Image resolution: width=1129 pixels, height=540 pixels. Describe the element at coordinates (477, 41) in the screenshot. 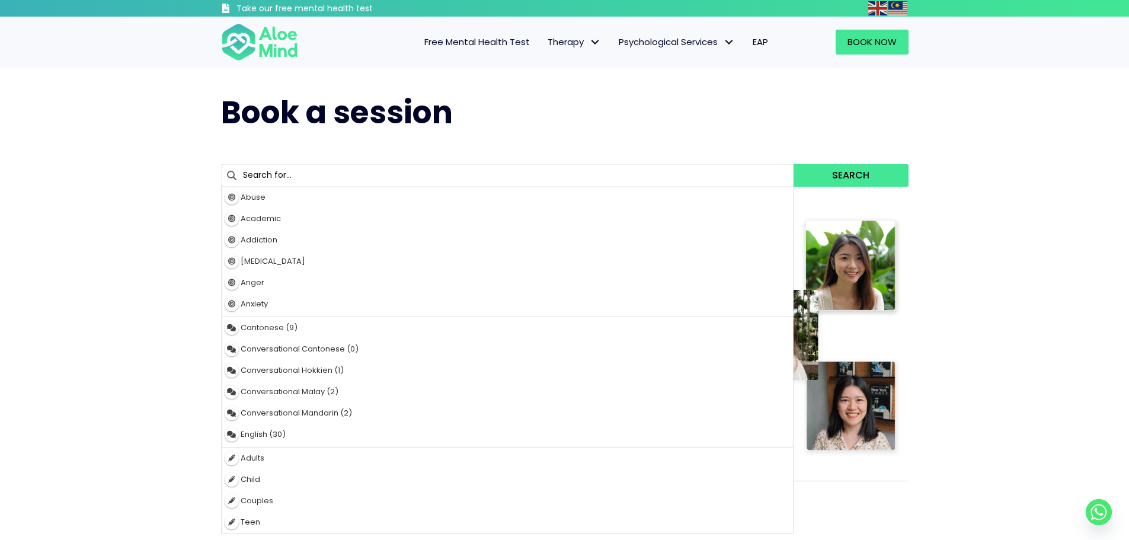

I see `span: Free Mental Health Test` at that location.